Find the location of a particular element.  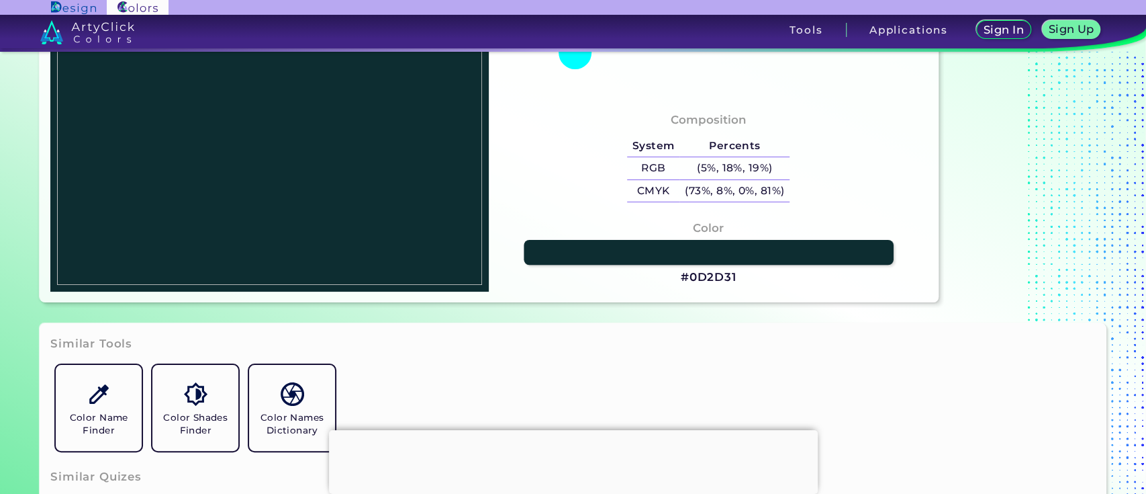

a: Sign In is located at coordinates (1003, 30).